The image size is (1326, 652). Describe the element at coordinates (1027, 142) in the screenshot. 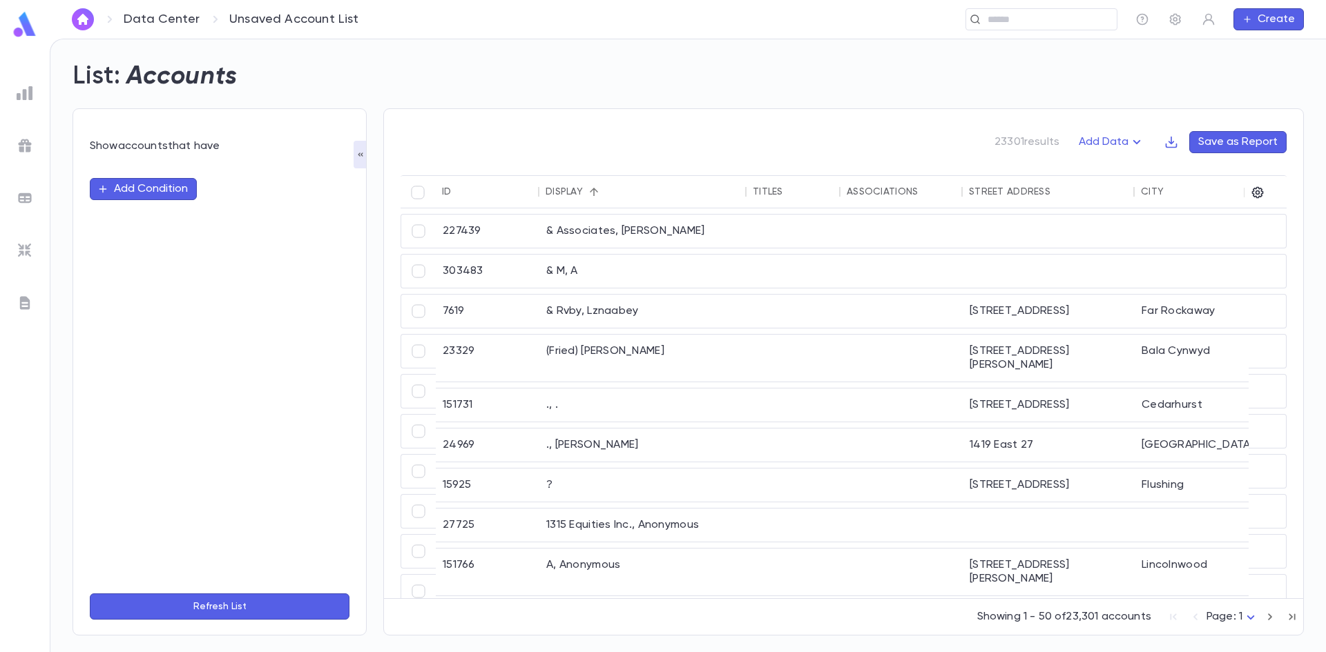

I see `p: 23301 results` at that location.